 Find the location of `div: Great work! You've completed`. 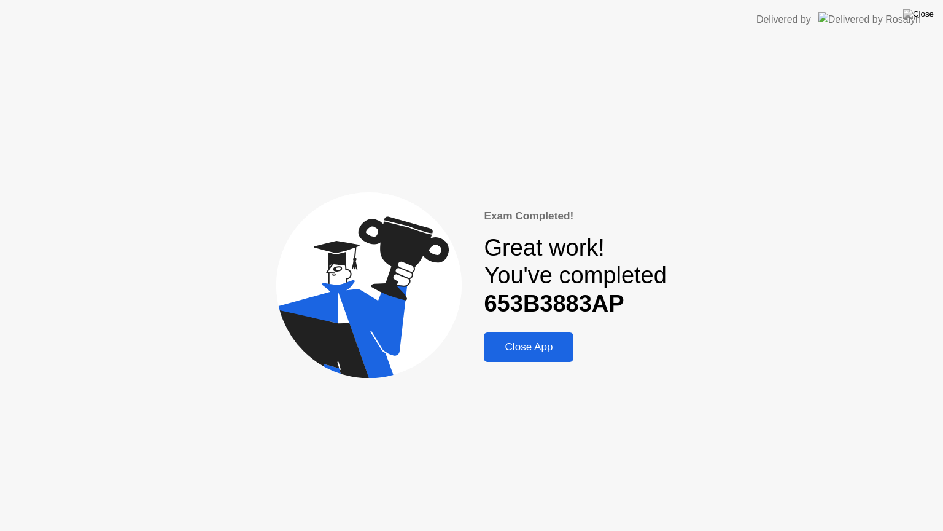

div: Great work! You've completed is located at coordinates (575, 276).